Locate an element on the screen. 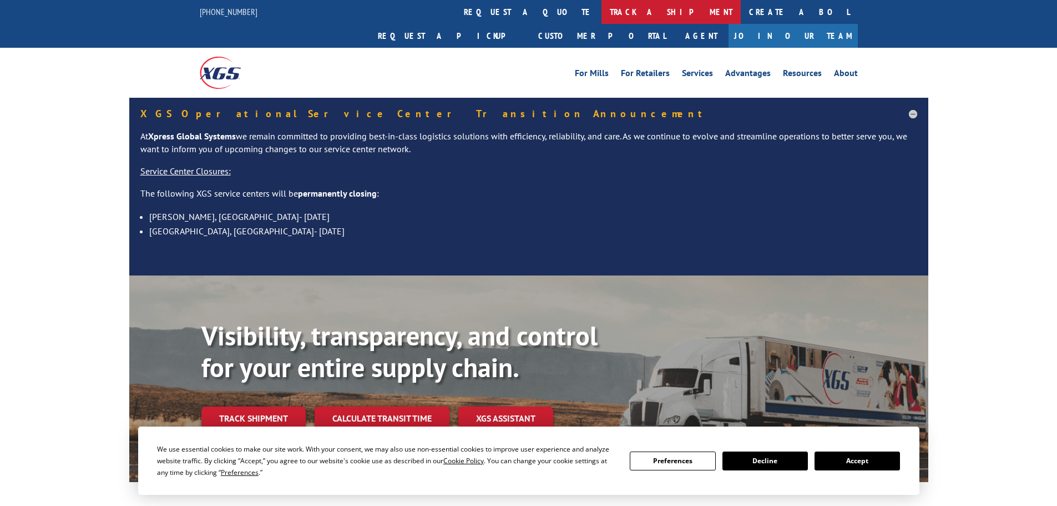 The height and width of the screenshot is (506, 1057). a: Join Our Team is located at coordinates (793, 36).